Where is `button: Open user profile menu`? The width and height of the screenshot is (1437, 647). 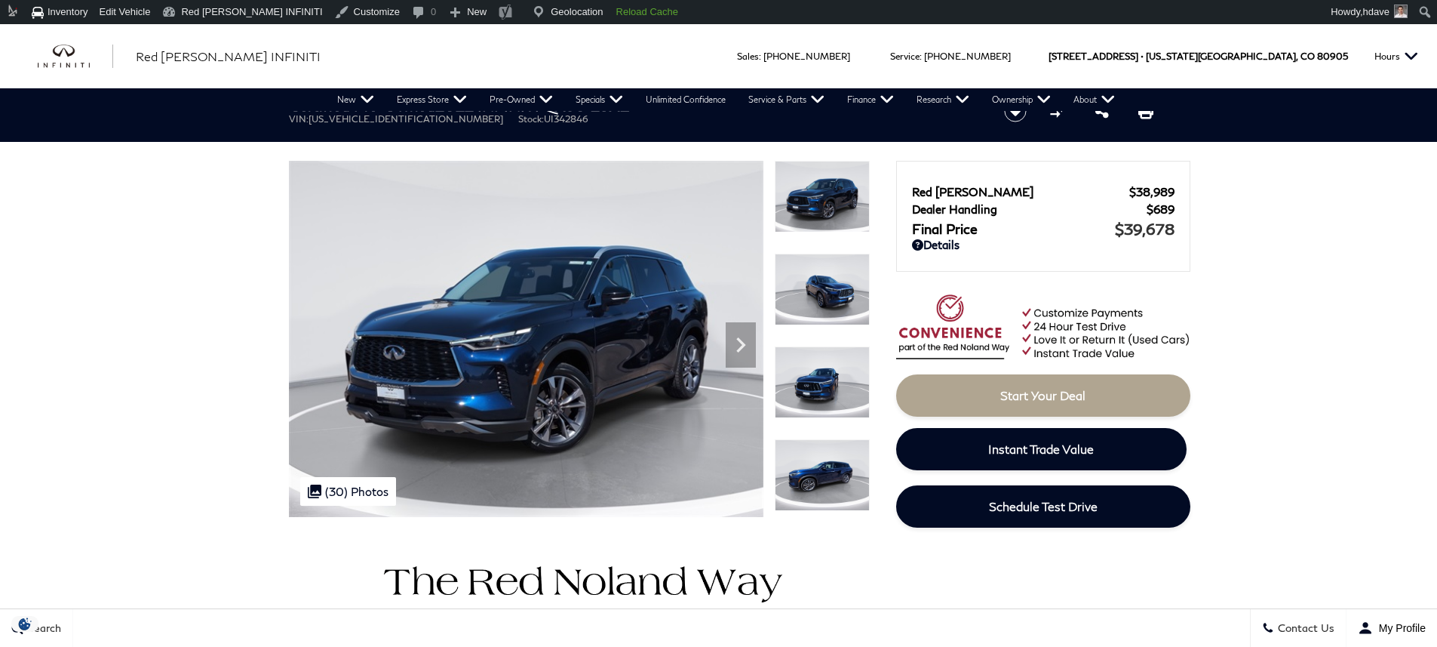
button: Open user profile menu is located at coordinates (1392, 628).